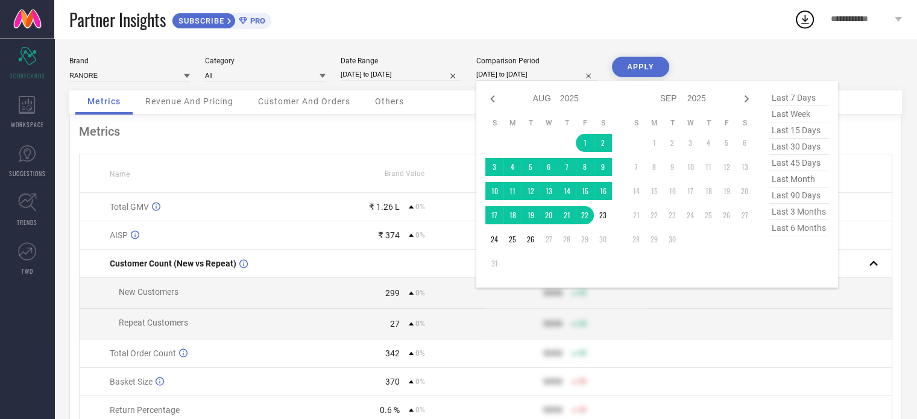 The height and width of the screenshot is (419, 917). What do you see at coordinates (390, 410) in the screenshot?
I see `div: 0.6 %` at bounding box center [390, 410].